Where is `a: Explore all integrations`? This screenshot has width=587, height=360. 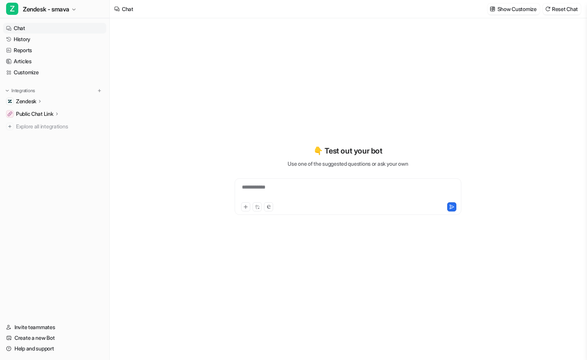
a: Explore all integrations is located at coordinates (55, 127).